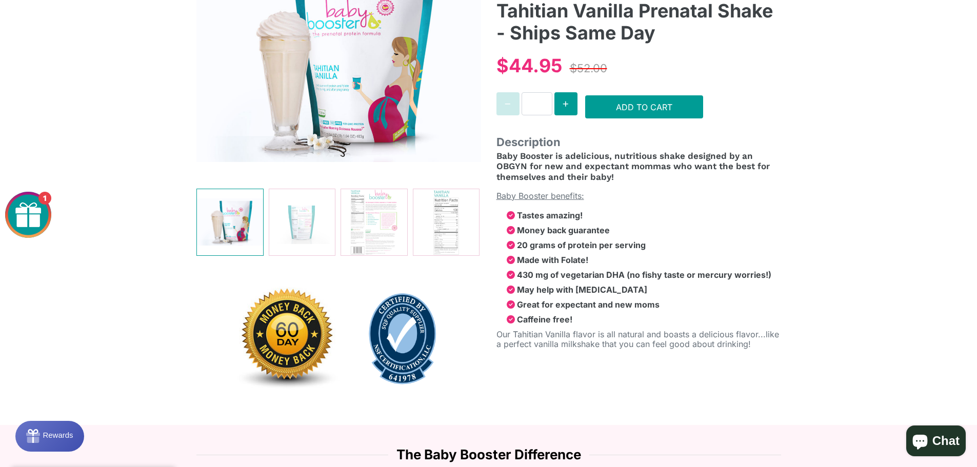  Describe the element at coordinates (533, 156) in the screenshot. I see `span: Baby Booster is a` at that location.